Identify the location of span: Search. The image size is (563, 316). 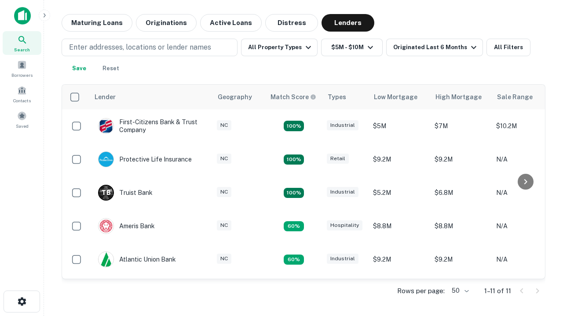
(22, 50).